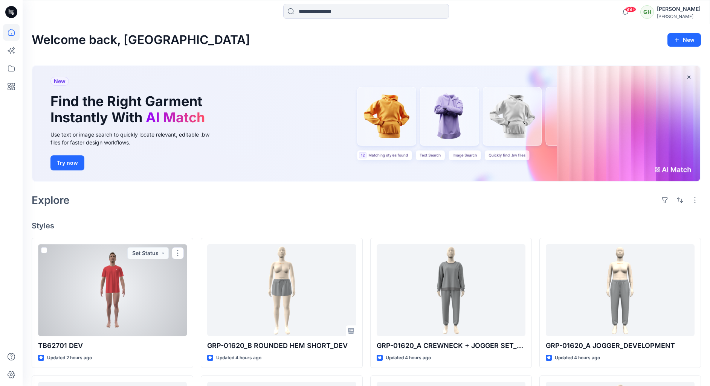  What do you see at coordinates (50, 200) in the screenshot?
I see `h2: Explore` at bounding box center [50, 200].